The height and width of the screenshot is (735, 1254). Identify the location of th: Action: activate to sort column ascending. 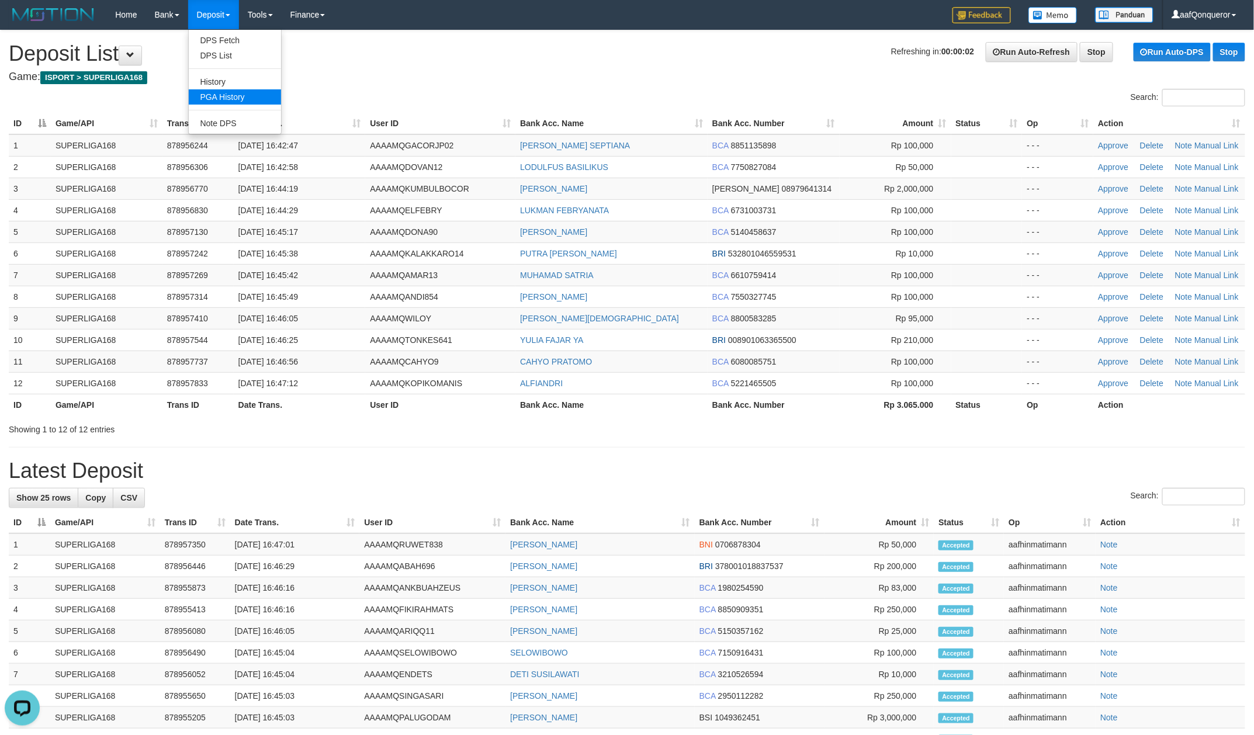
(1169, 123).